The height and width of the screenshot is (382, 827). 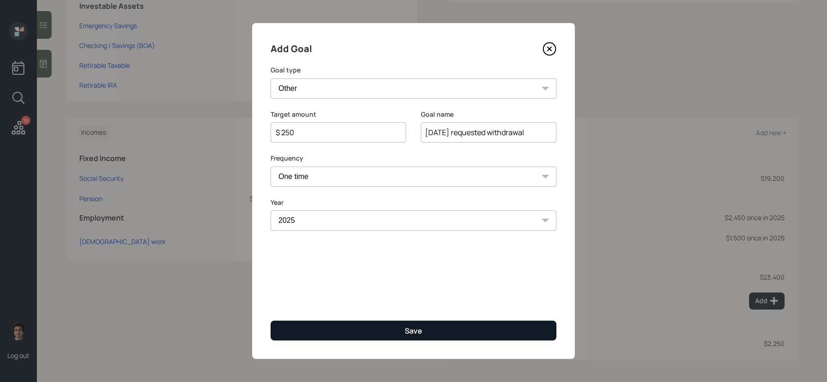 What do you see at coordinates (413, 158) in the screenshot?
I see `label: Frequency` at bounding box center [413, 158].